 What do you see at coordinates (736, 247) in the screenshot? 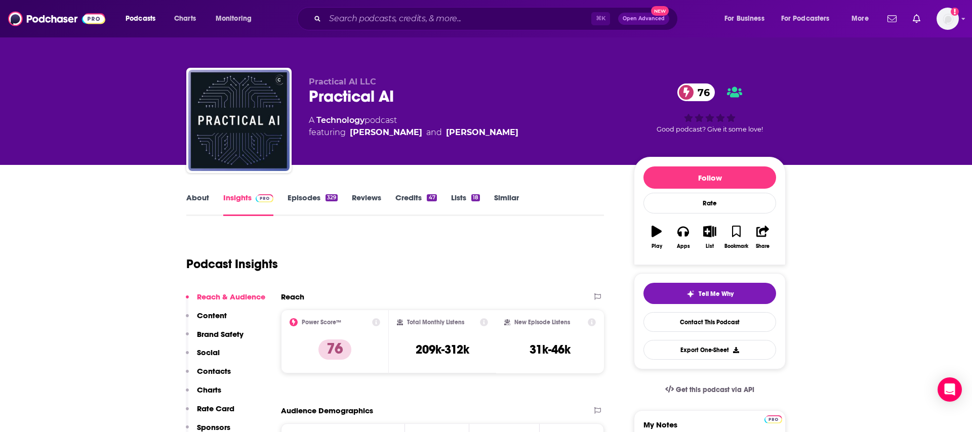
I see `div: Bookmark` at bounding box center [736, 247].